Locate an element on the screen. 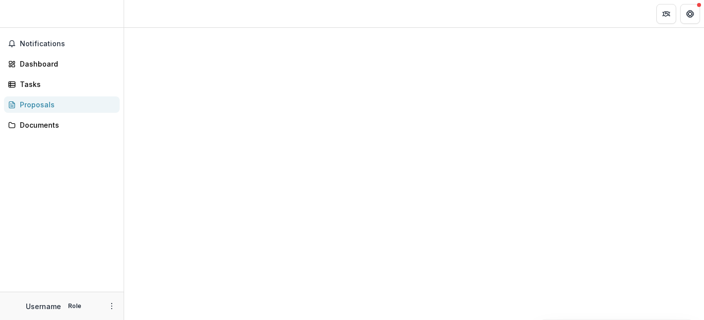  p: Role is located at coordinates (74, 306).